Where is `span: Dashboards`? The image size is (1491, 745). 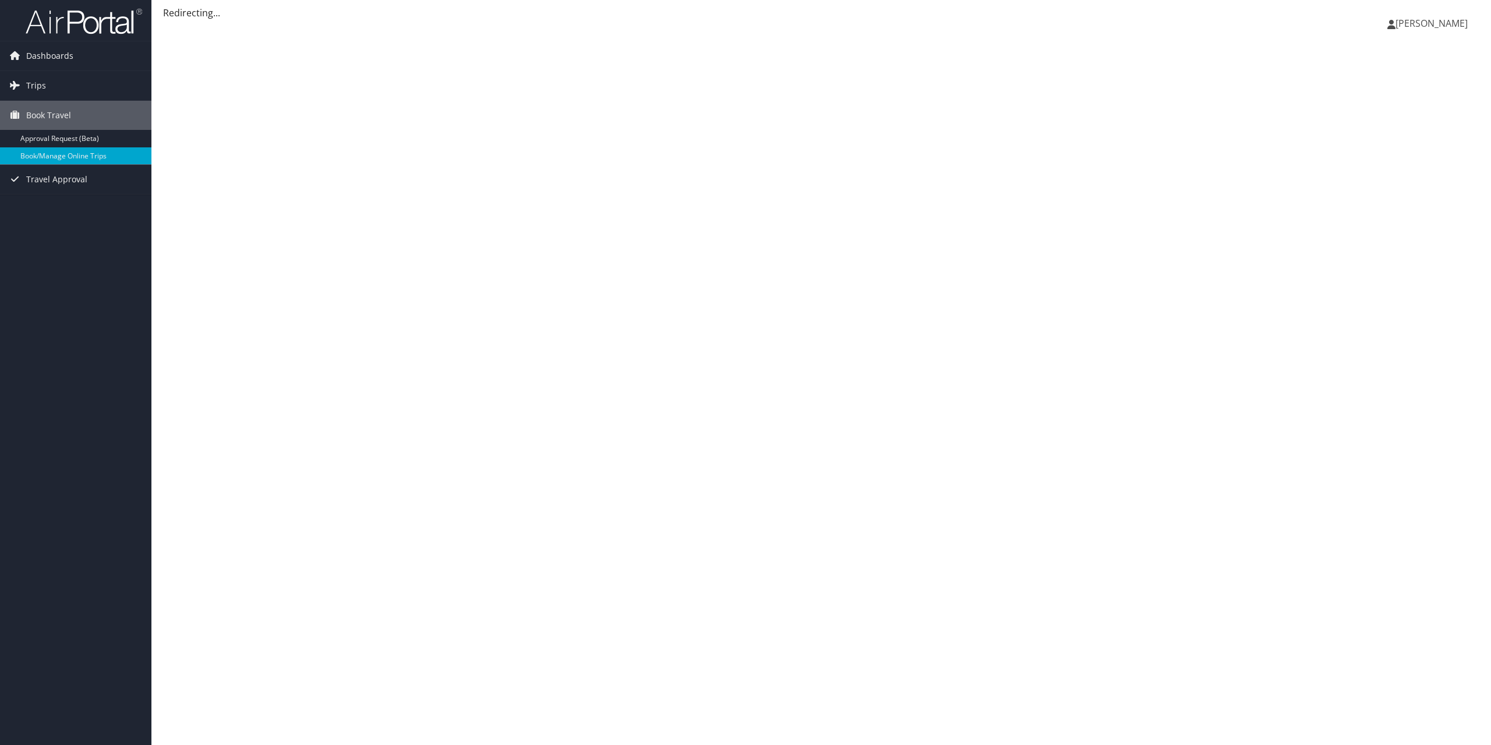 span: Dashboards is located at coordinates (50, 56).